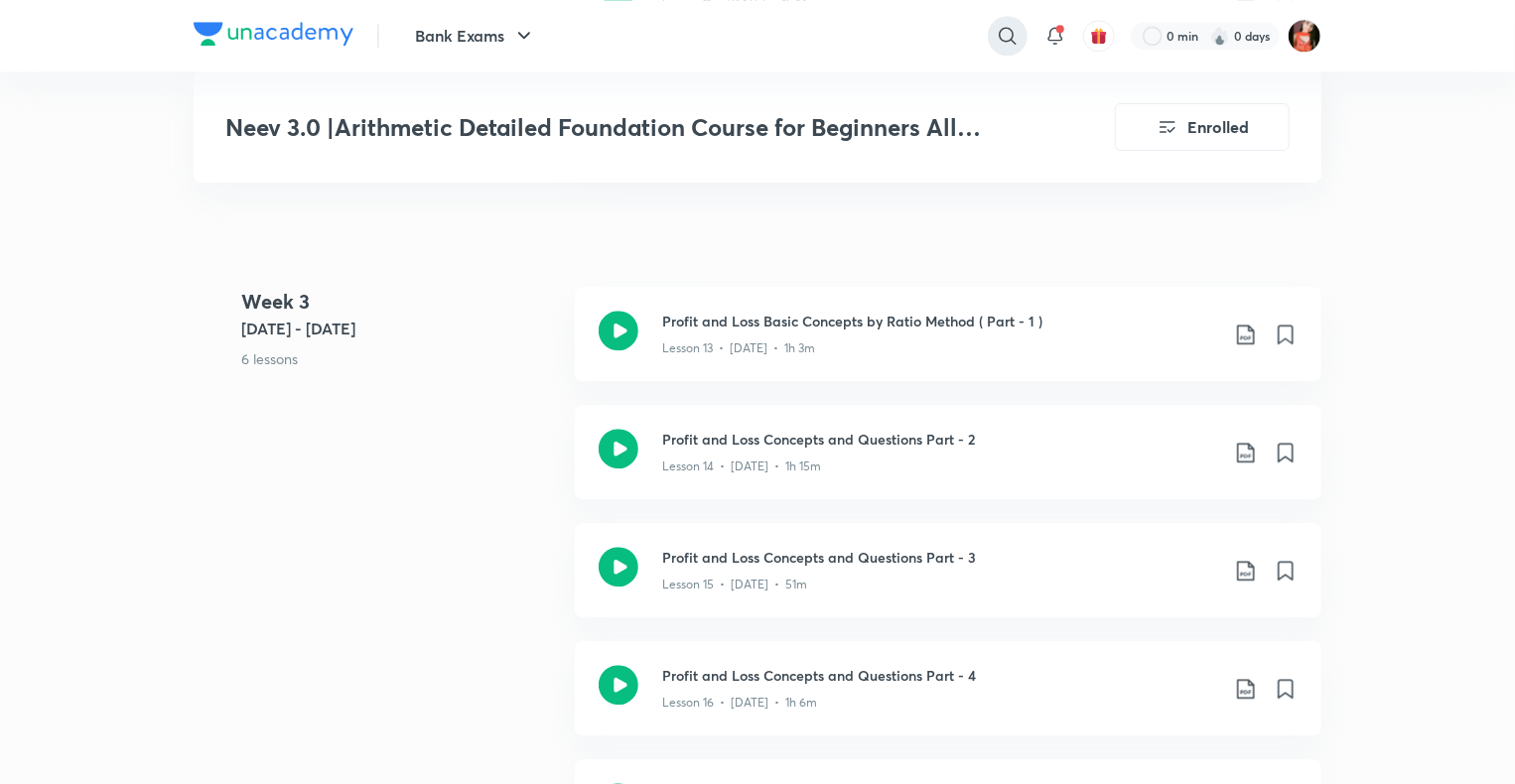 This screenshot has height=784, width=1515. What do you see at coordinates (614, 127) in the screenshot?
I see `h3: Neev 3.0 |Arithmetic Detailed Foundation Course for Beginners All Bank Exam 2025` at bounding box center [614, 127].